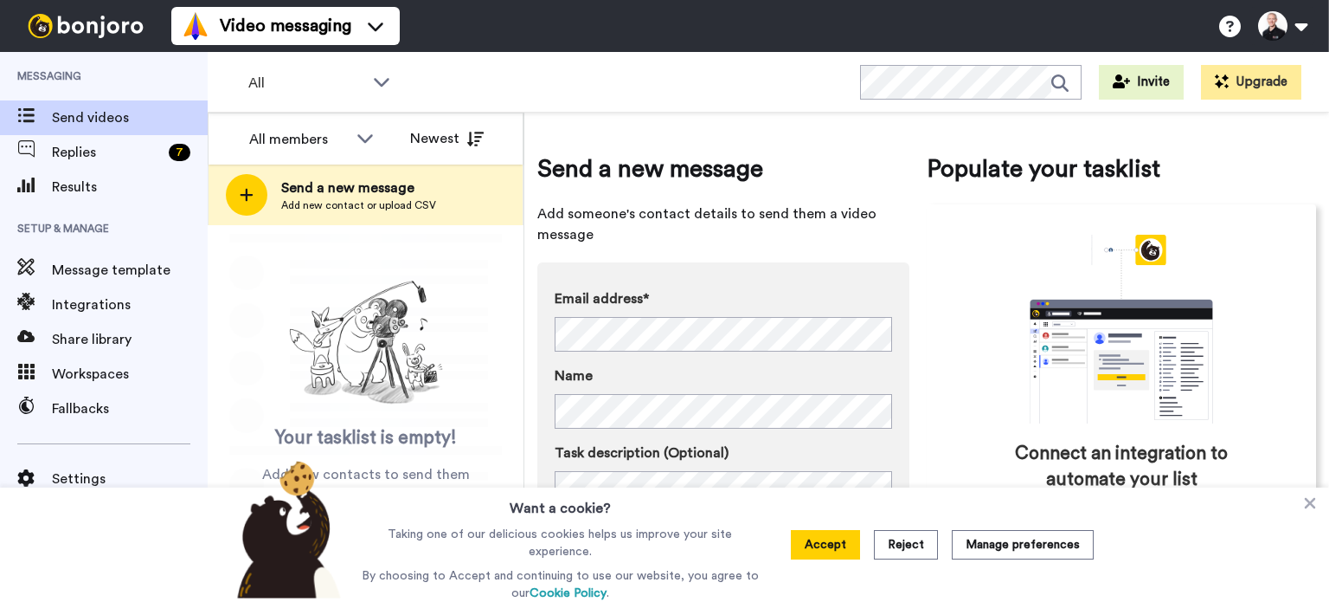  What do you see at coordinates (724, 224) in the screenshot?
I see `span: Add someone's contact details to send them a video message` at bounding box center [724, 224].